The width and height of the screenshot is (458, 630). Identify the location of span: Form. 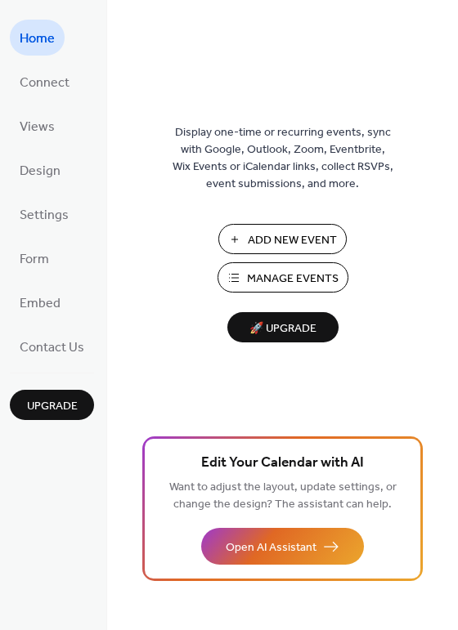
(34, 260).